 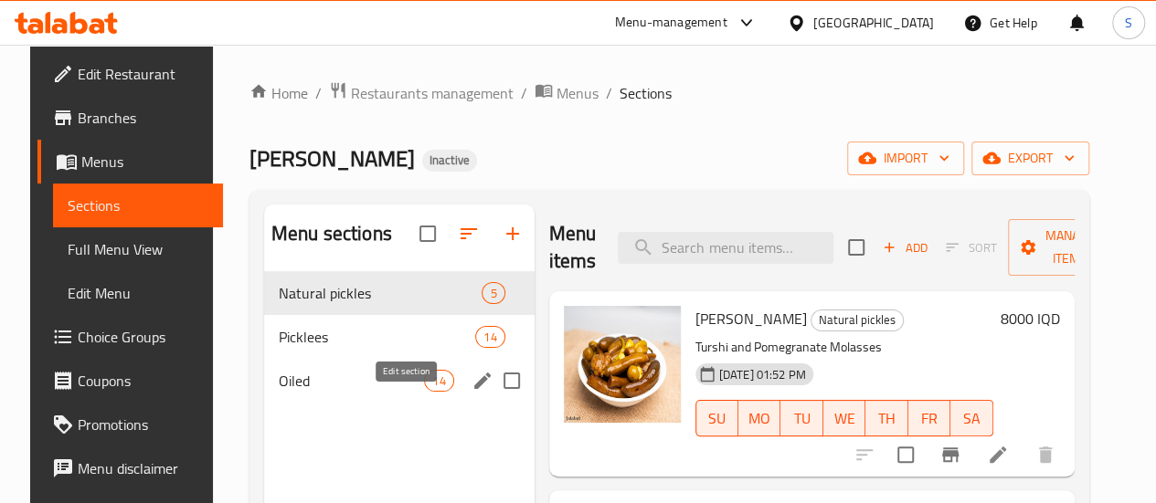 I want to click on span: Promotions, so click(x=143, y=425).